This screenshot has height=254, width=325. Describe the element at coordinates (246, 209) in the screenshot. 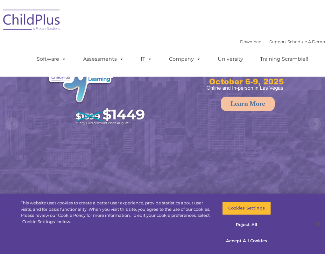

I see `button: Cookies Settings` at that location.